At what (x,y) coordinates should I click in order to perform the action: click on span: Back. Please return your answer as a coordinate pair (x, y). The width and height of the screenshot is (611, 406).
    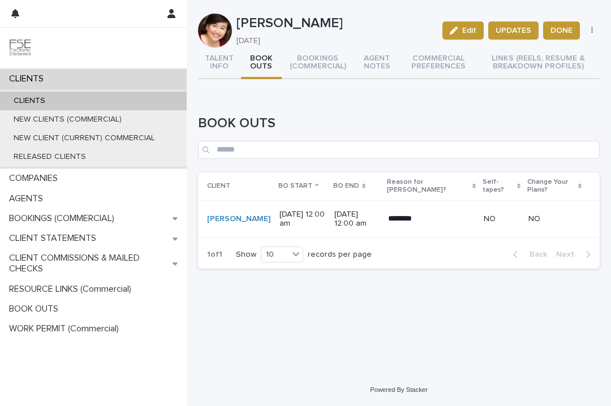
    Looking at the image, I should click on (534, 254).